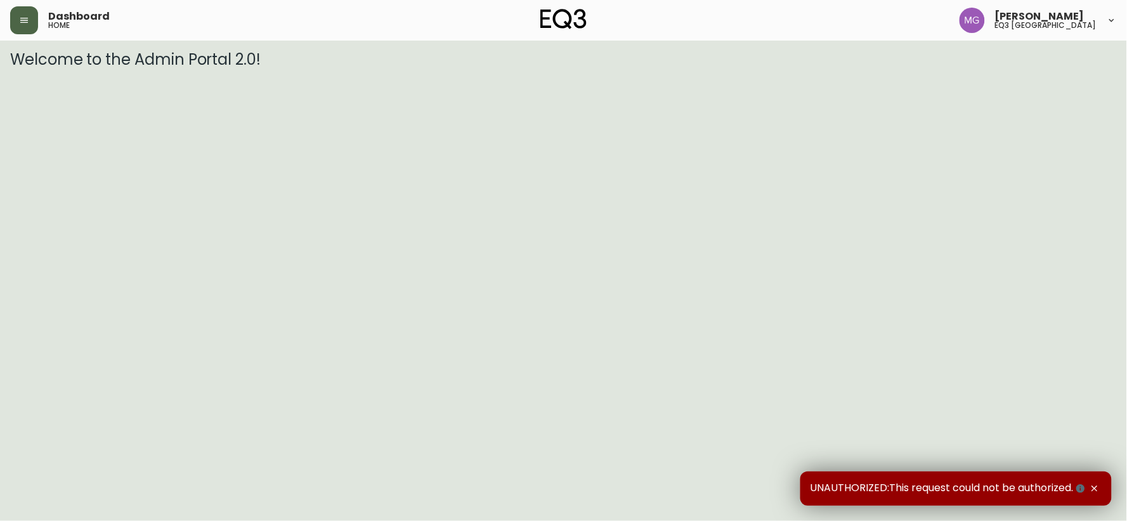 This screenshot has width=1127, height=521. What do you see at coordinates (79, 16) in the screenshot?
I see `span: Dashboard` at bounding box center [79, 16].